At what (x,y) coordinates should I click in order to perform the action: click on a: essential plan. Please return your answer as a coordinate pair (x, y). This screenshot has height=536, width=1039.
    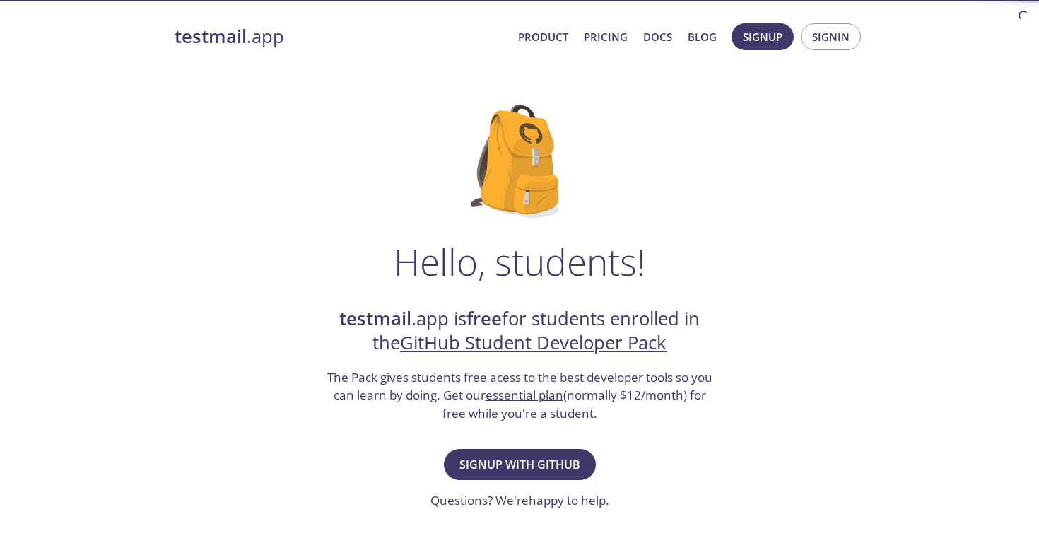
    Looking at the image, I should click on (524, 394).